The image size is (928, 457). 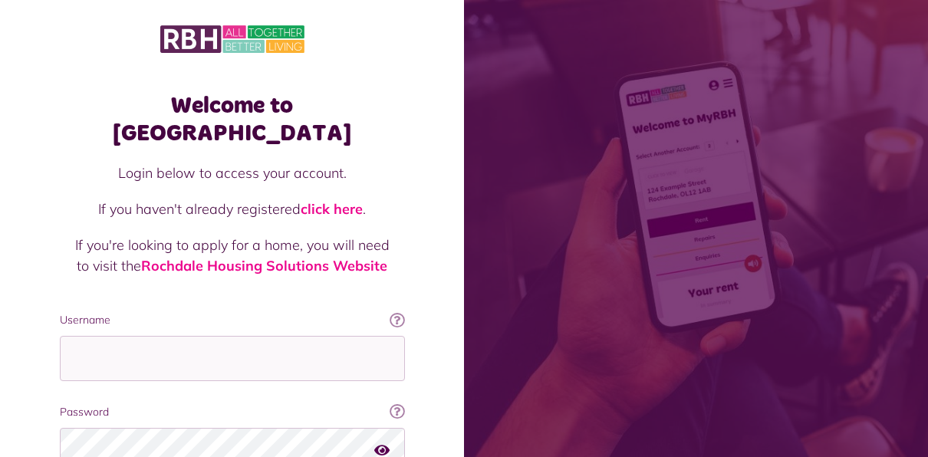 What do you see at coordinates (232, 39) in the screenshot?
I see `img: MyRBH` at bounding box center [232, 39].